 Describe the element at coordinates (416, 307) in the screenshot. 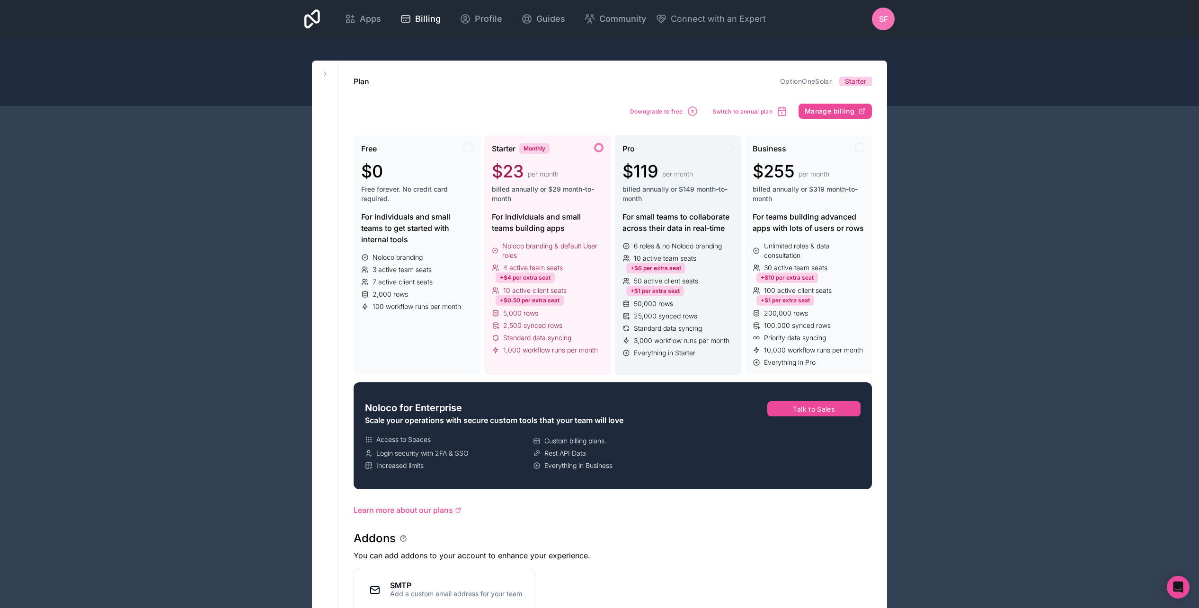

I see `span: 100 workflow runs per month` at that location.